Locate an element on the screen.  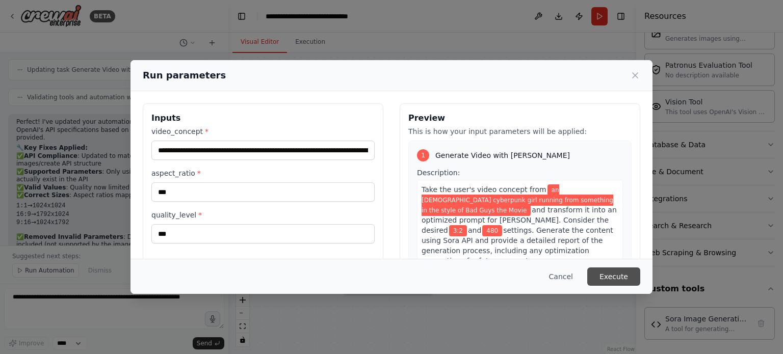
span: Description: is located at coordinates (438, 173).